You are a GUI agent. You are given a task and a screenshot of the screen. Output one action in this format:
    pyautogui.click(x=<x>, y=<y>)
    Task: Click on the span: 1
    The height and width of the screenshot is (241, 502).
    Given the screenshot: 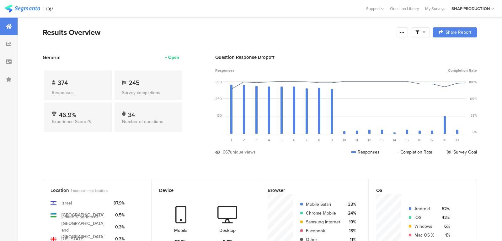 What is the action you would take?
    pyautogui.click(x=231, y=140)
    